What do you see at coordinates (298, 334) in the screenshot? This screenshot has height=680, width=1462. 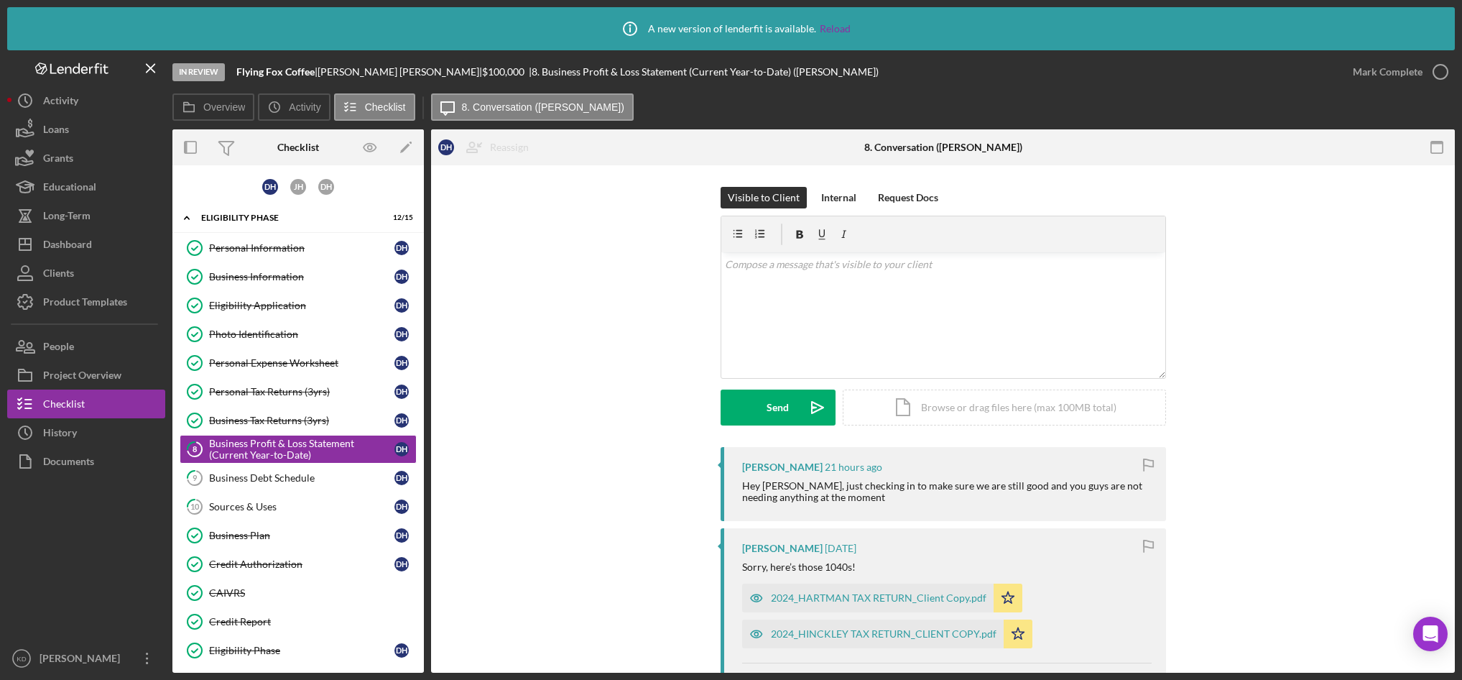 I see `a: Photo IdentificationDH` at bounding box center [298, 334].